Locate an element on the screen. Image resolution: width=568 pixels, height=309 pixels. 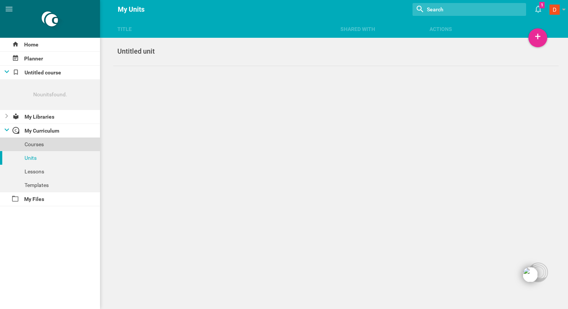
div: Untitled course is located at coordinates (55, 72).